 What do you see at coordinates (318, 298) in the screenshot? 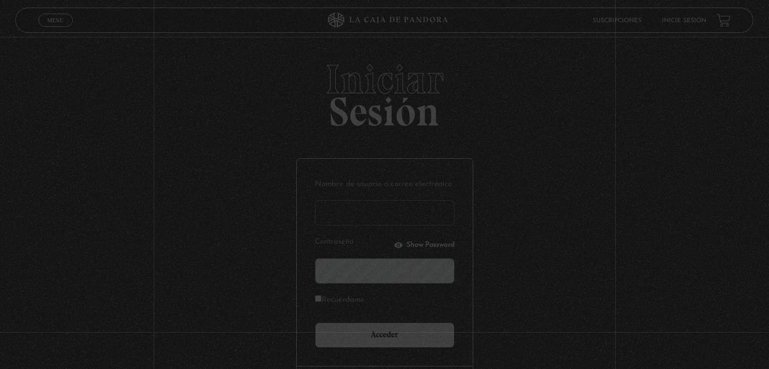
I see `input: Recuérdame` at bounding box center [318, 298].